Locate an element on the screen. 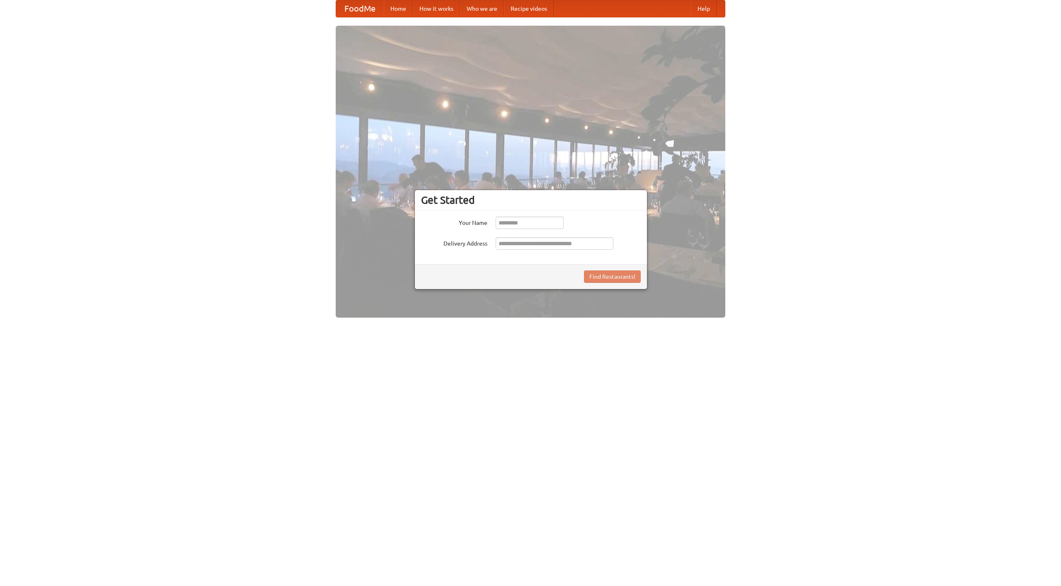  a: Help is located at coordinates (703, 9).